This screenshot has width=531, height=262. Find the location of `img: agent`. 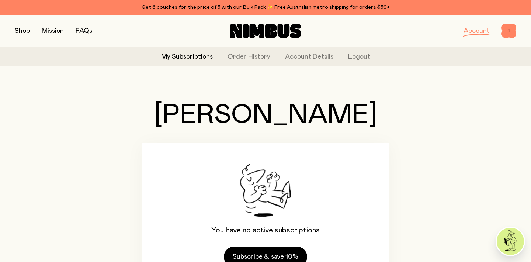

img: agent is located at coordinates (511, 241).